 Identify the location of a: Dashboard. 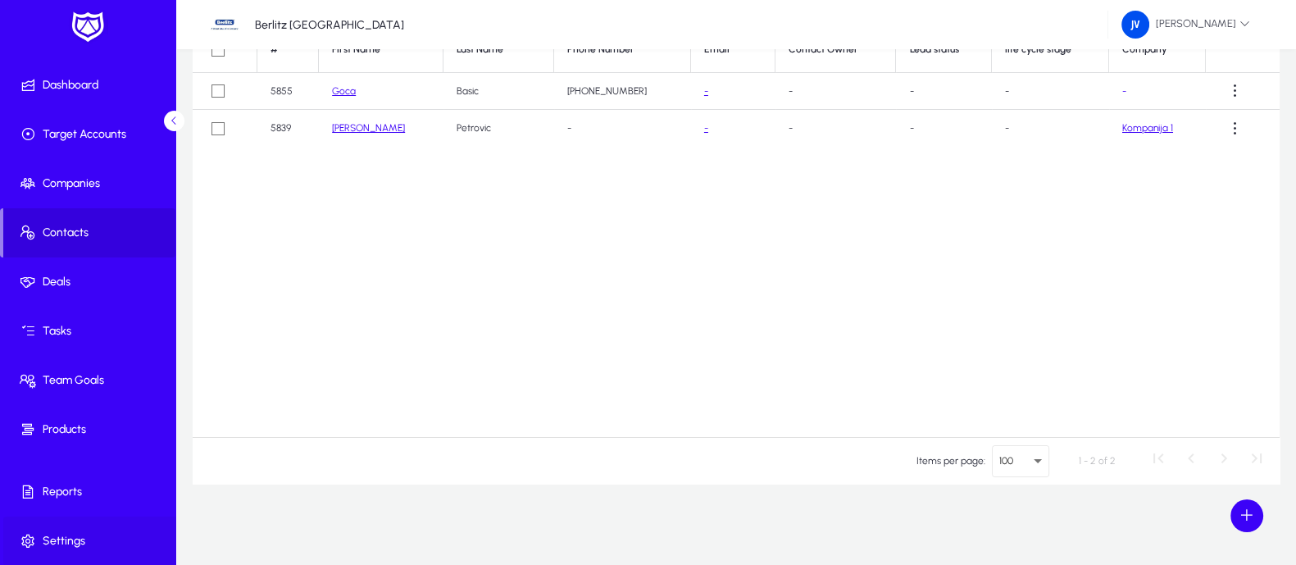
(91, 85).